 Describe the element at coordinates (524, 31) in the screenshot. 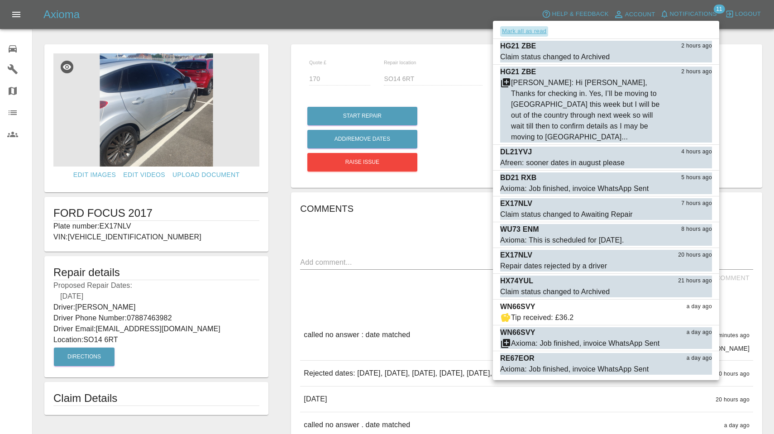

I see `button: Mark all as read` at that location.